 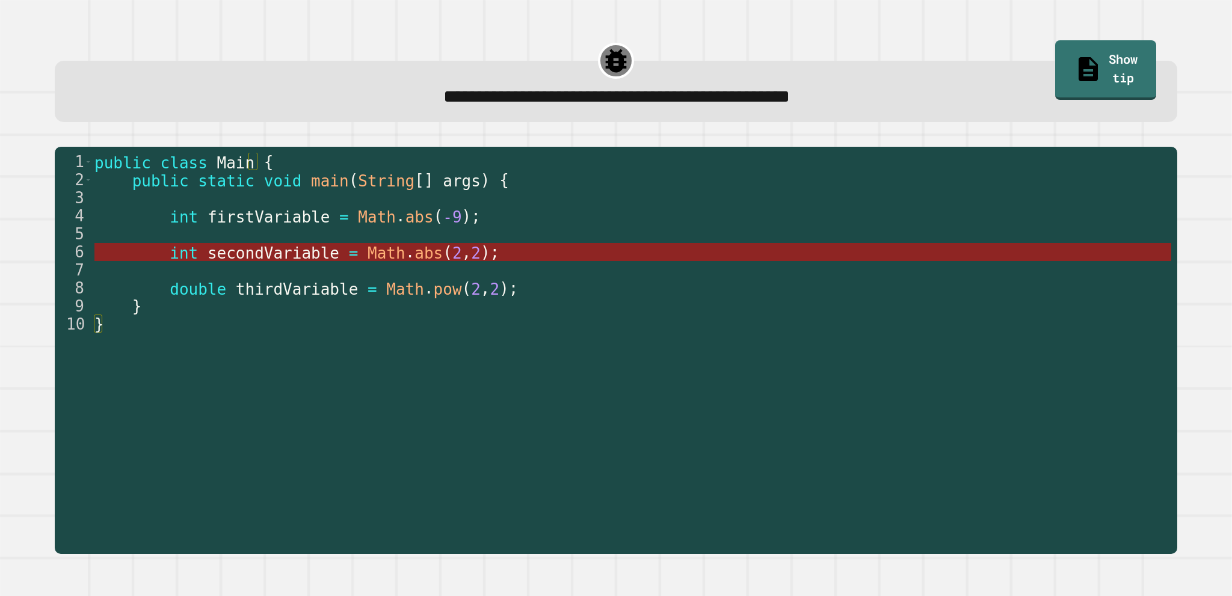 What do you see at coordinates (1106, 70) in the screenshot?
I see `a: Show tip` at bounding box center [1106, 70].